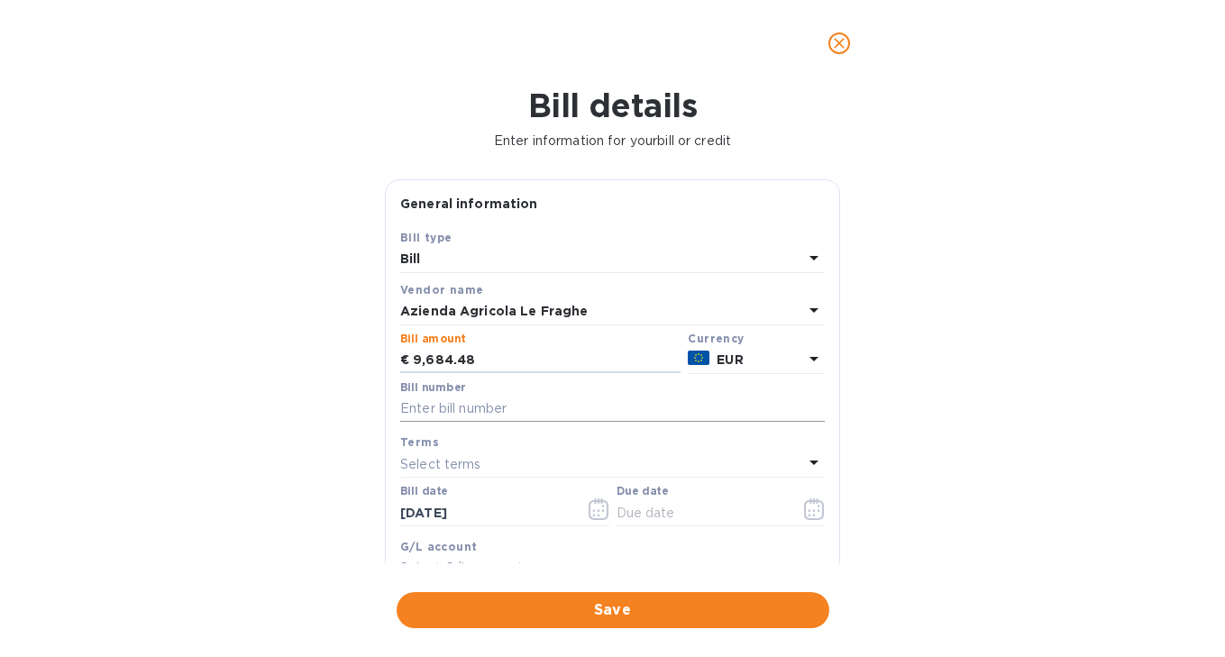 This screenshot has width=1225, height=657. Describe the element at coordinates (469, 204) in the screenshot. I see `b: General information` at that location.